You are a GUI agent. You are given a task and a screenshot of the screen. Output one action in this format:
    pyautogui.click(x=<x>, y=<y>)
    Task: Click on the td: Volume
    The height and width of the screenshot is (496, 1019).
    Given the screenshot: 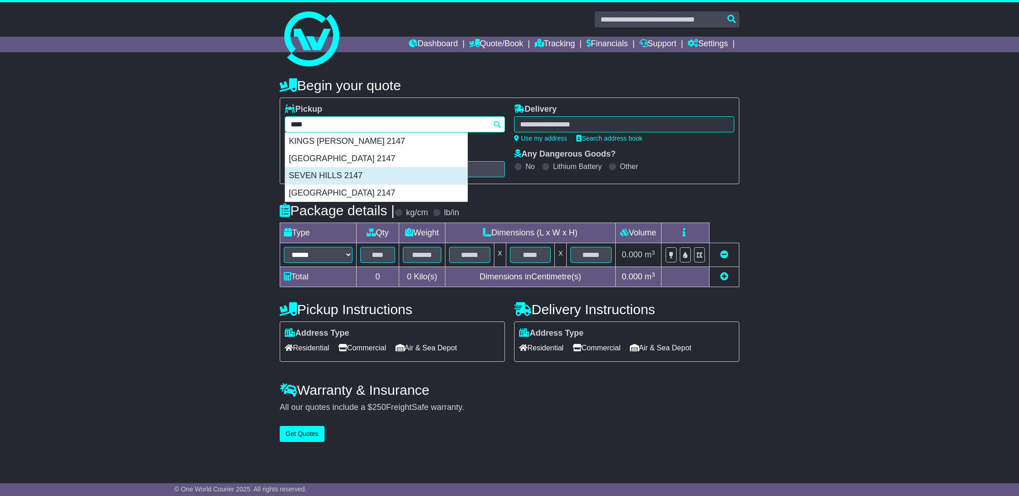 What is the action you would take?
    pyautogui.click(x=638, y=233)
    